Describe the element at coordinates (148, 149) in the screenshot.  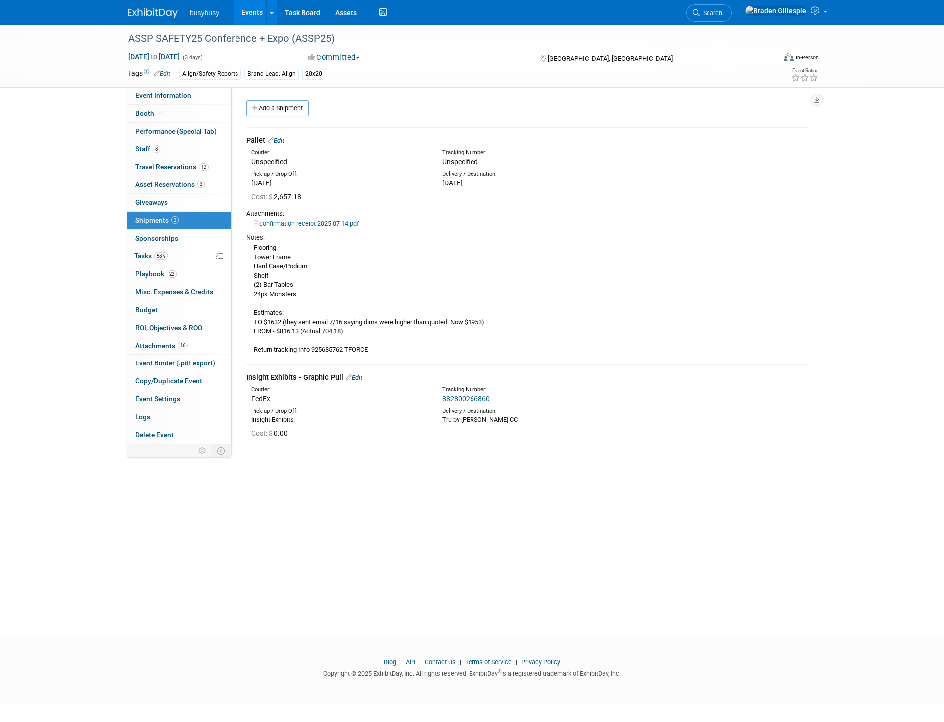
I see `span: Staff` at that location.